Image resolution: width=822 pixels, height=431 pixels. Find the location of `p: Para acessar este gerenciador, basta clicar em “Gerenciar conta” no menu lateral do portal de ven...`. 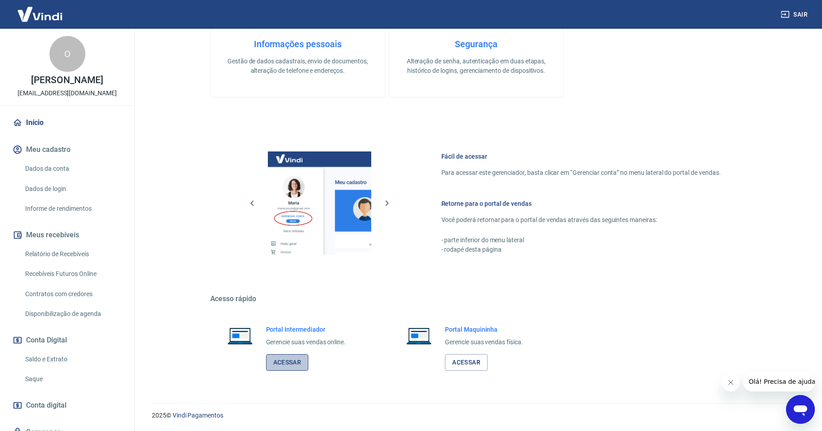

p: Para acessar este gerenciador, basta clicar em “Gerenciar conta” no menu lateral do portal de ven... is located at coordinates (581, 173).